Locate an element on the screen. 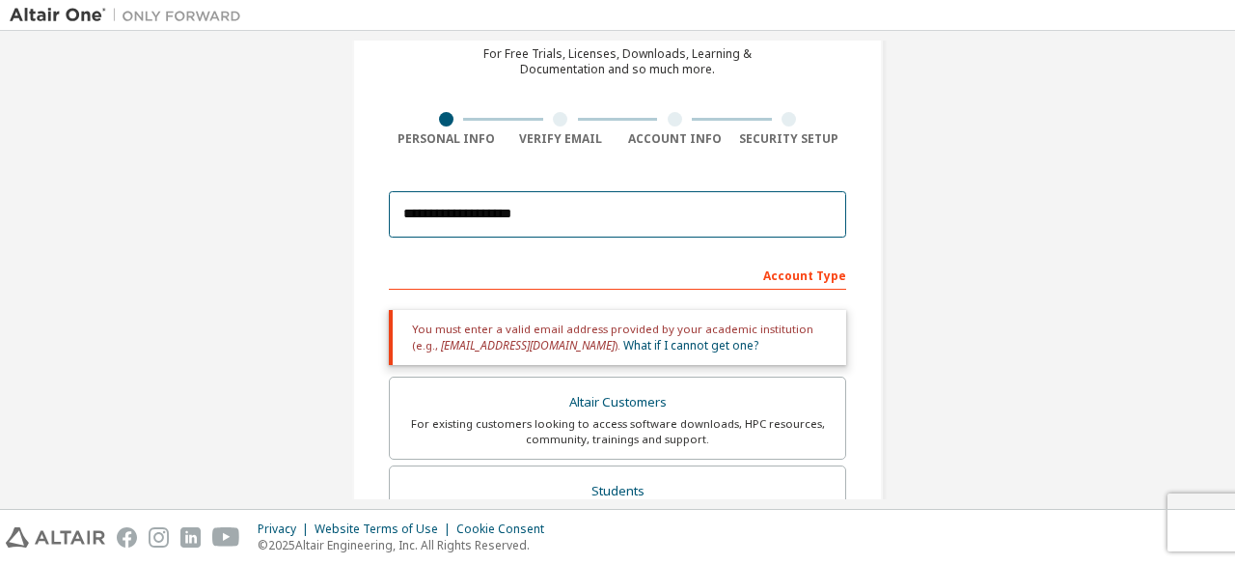 This screenshot has height=565, width=1235. div: You must enter a valid email address provided by your academic institution (e.g., ). is located at coordinates (618, 337).